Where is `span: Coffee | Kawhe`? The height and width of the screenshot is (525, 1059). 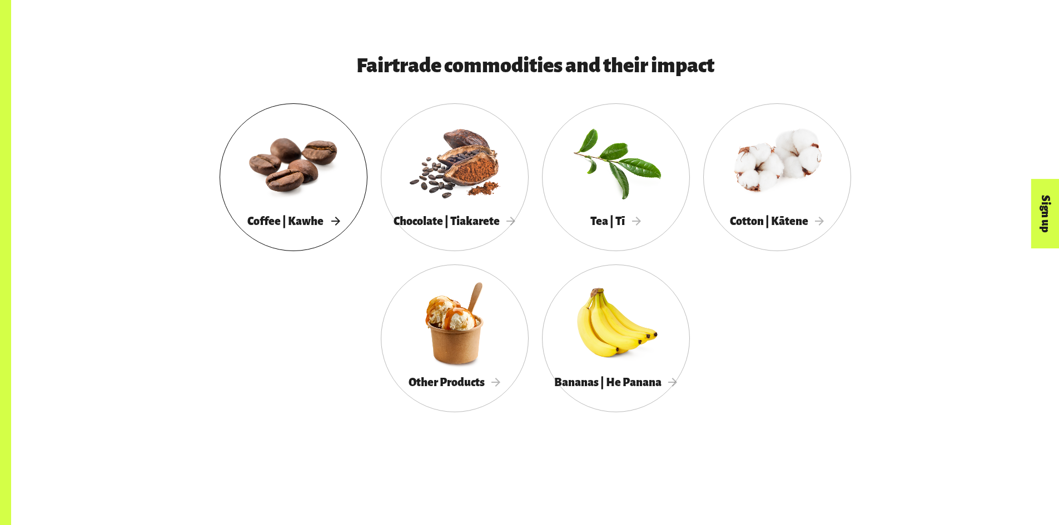 span: Coffee | Kawhe is located at coordinates (294, 221).